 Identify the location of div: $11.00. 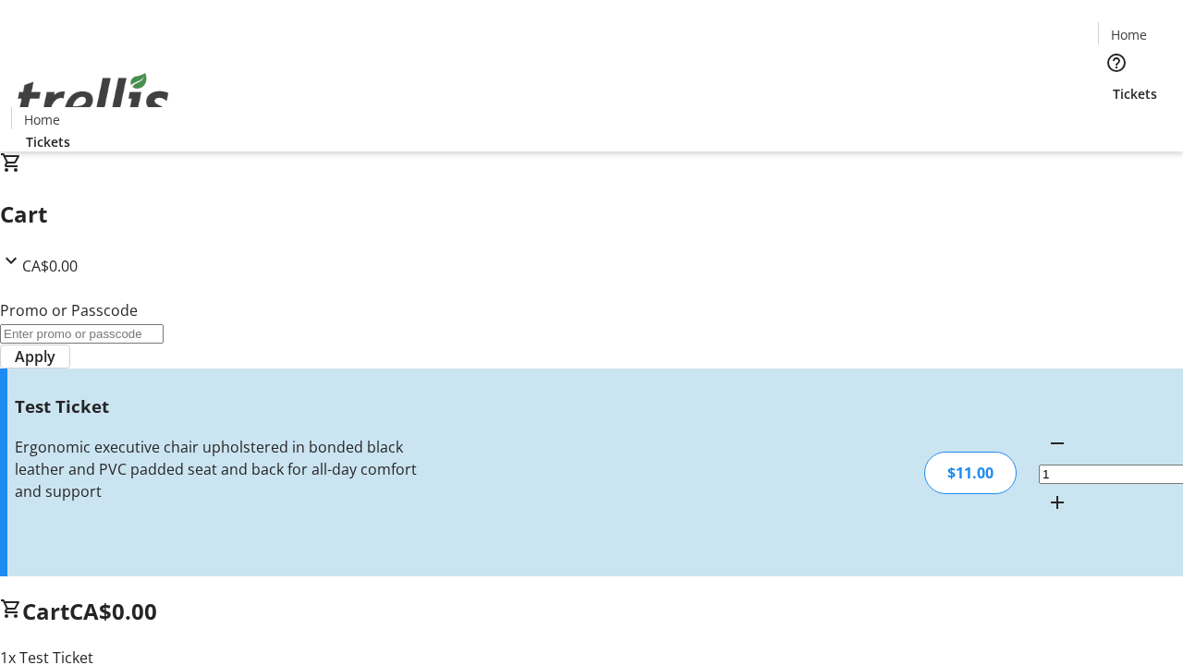
(970, 473).